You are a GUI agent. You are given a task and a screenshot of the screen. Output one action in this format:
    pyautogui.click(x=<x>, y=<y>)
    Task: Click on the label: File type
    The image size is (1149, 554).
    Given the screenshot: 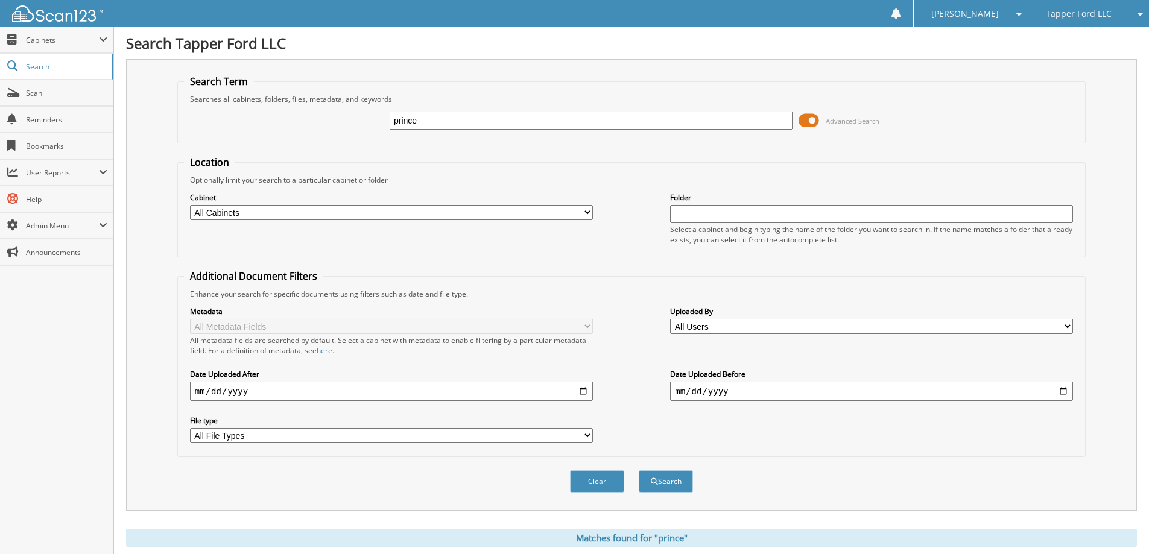 What is the action you would take?
    pyautogui.click(x=391, y=420)
    